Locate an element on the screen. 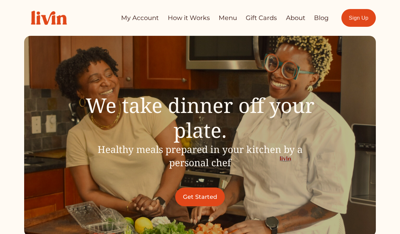  a: Get Started is located at coordinates (200, 197).